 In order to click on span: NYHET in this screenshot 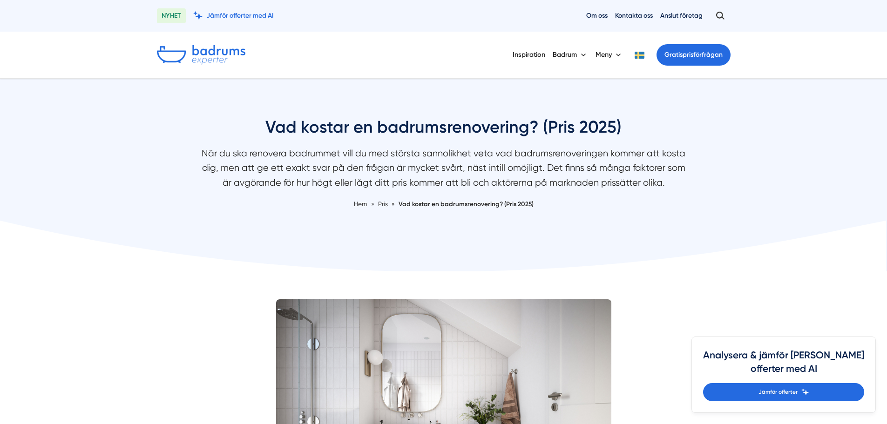, I will do `click(171, 16)`.